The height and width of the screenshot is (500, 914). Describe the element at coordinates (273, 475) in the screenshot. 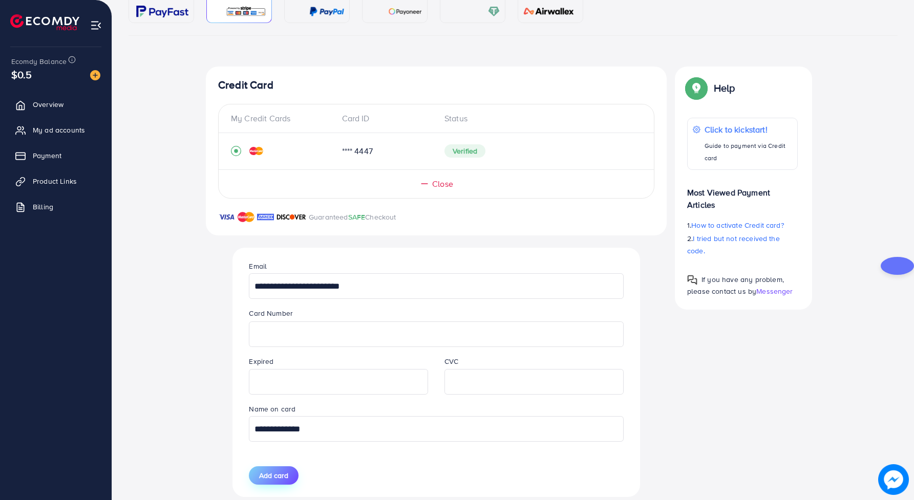

I see `button: Add card` at that location.